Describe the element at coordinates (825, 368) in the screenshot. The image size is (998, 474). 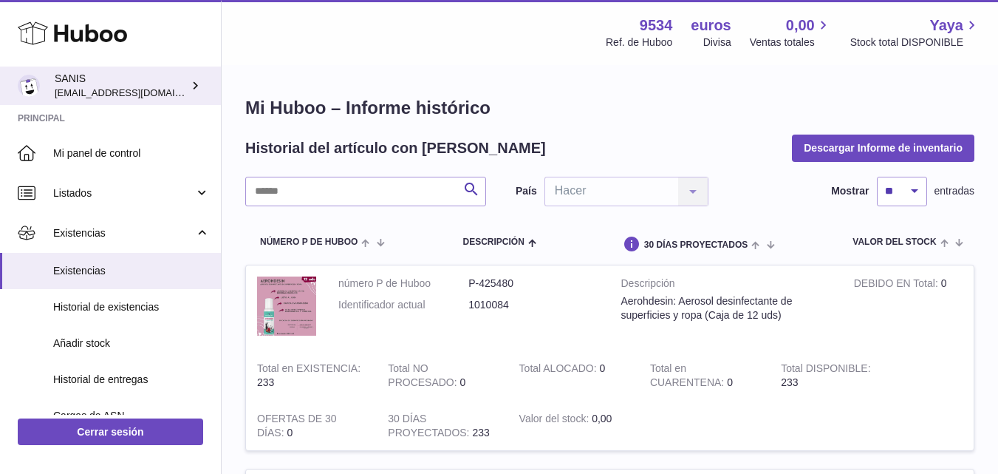
I see `font: Total DISPONIBLE` at that location.